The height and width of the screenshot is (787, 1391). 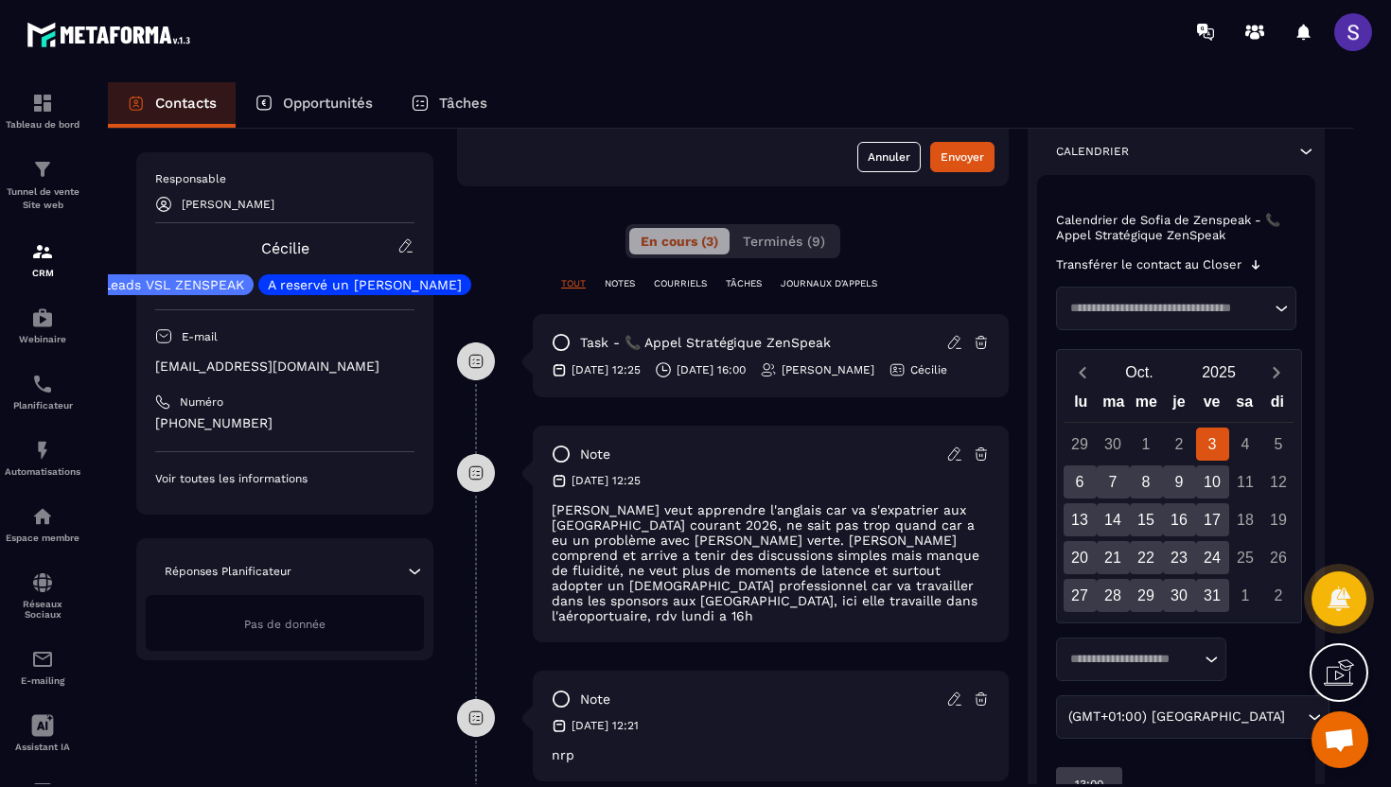 I want to click on a: automationsautomationsAutomatisations, so click(x=43, y=458).